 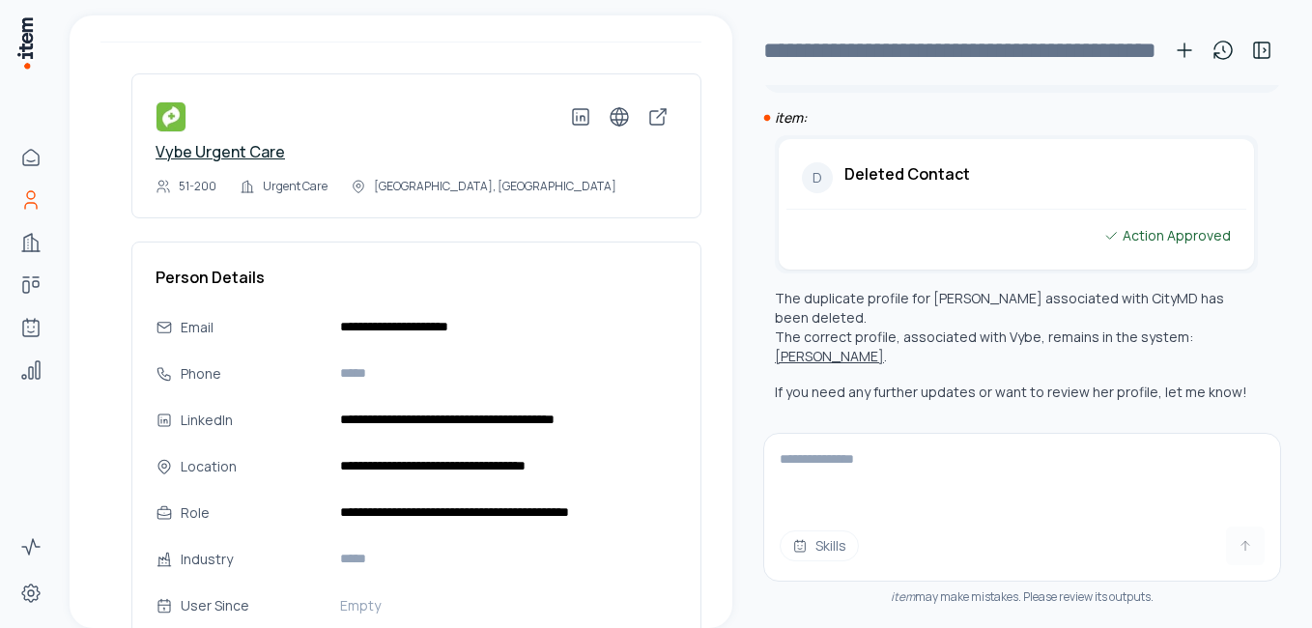 What do you see at coordinates (235, 559) in the screenshot?
I see `div: Industry` at bounding box center [235, 559].